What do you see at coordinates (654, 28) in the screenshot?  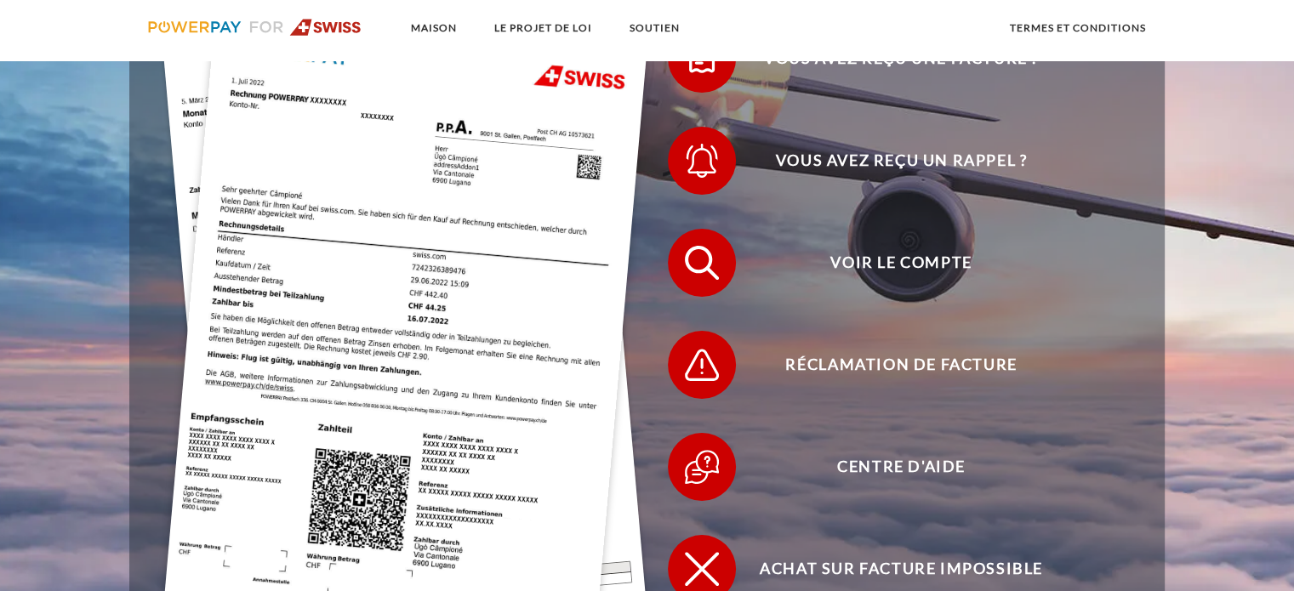 I see `a: SOUTIEN` at bounding box center [654, 28].